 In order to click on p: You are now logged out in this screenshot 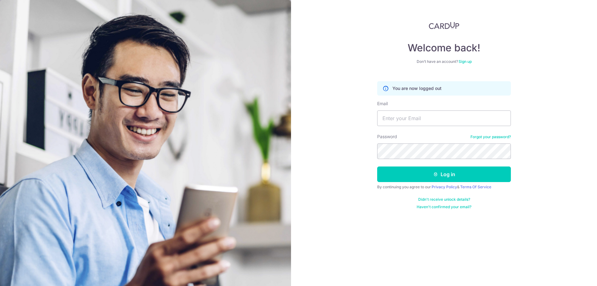, I will do `click(417, 88)`.